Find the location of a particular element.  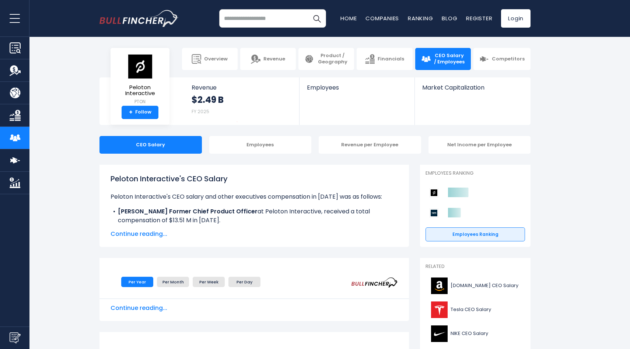

span: Employees is located at coordinates (356, 87).